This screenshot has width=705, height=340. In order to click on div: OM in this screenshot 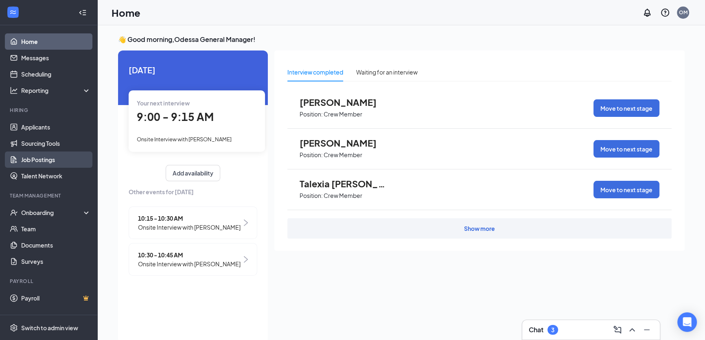, I will do `click(683, 12)`.